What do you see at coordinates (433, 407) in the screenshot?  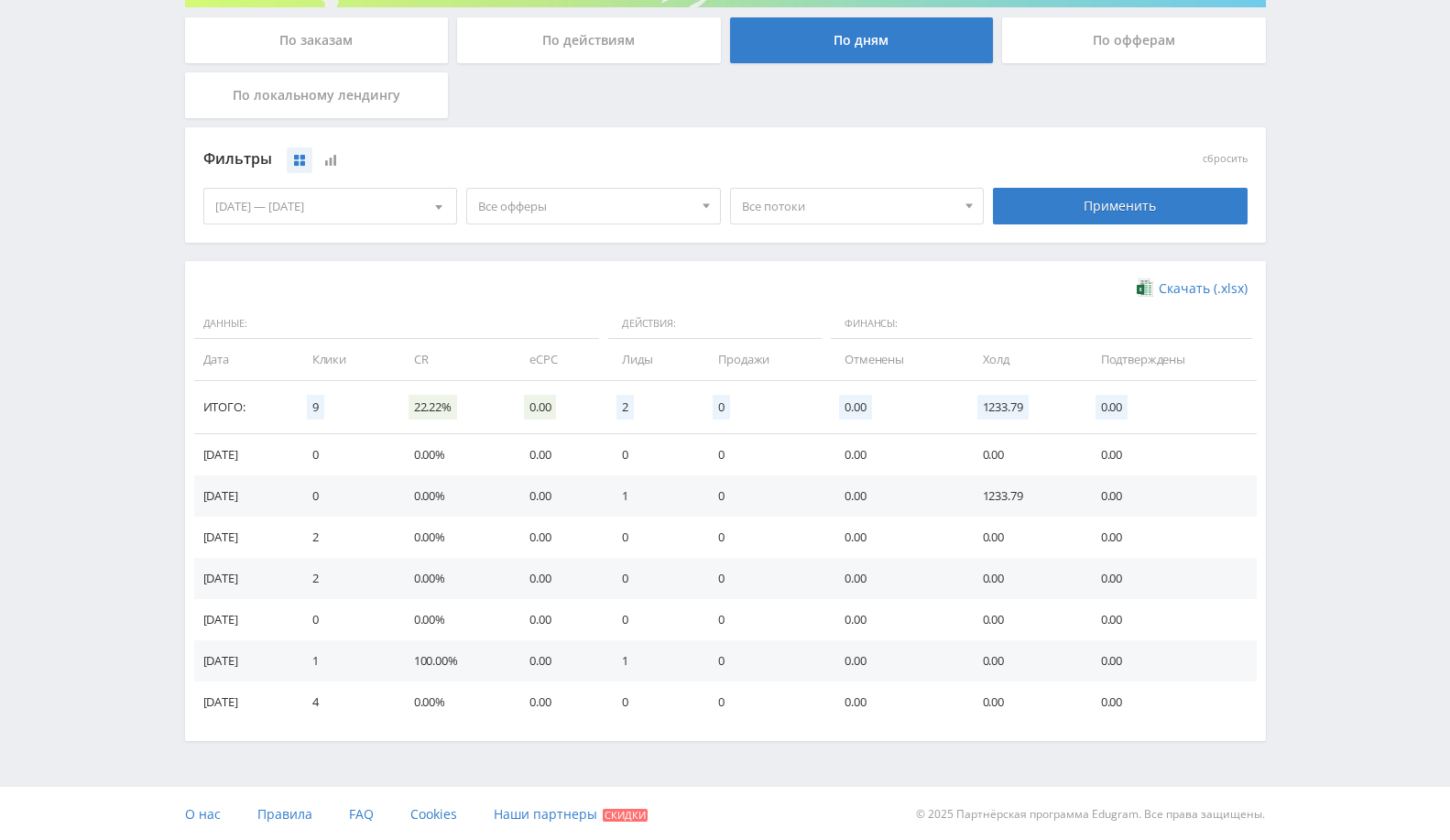 I see `span: 22.22%` at bounding box center [433, 407].